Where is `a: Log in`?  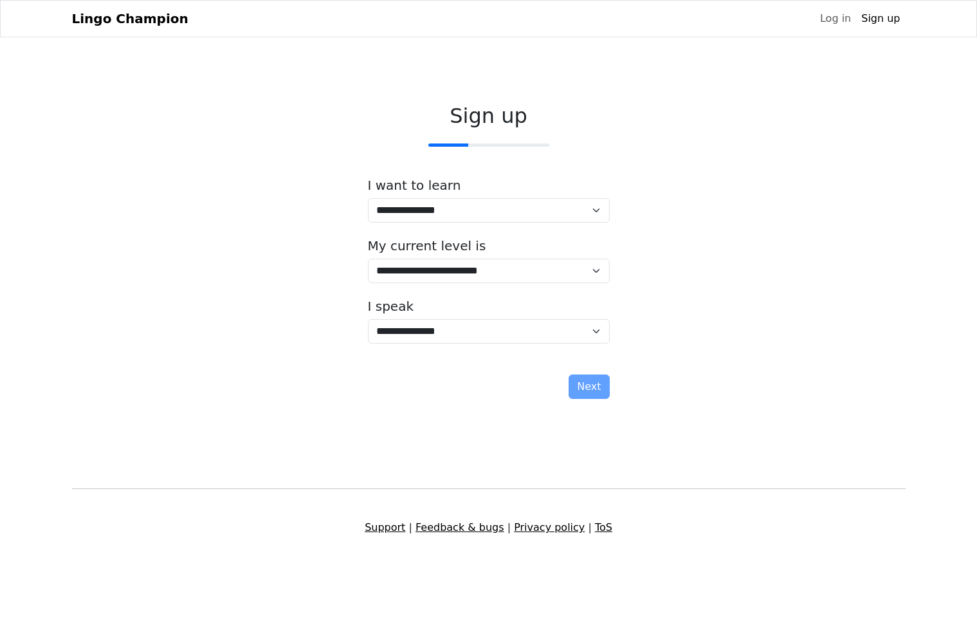 a: Log in is located at coordinates (835, 19).